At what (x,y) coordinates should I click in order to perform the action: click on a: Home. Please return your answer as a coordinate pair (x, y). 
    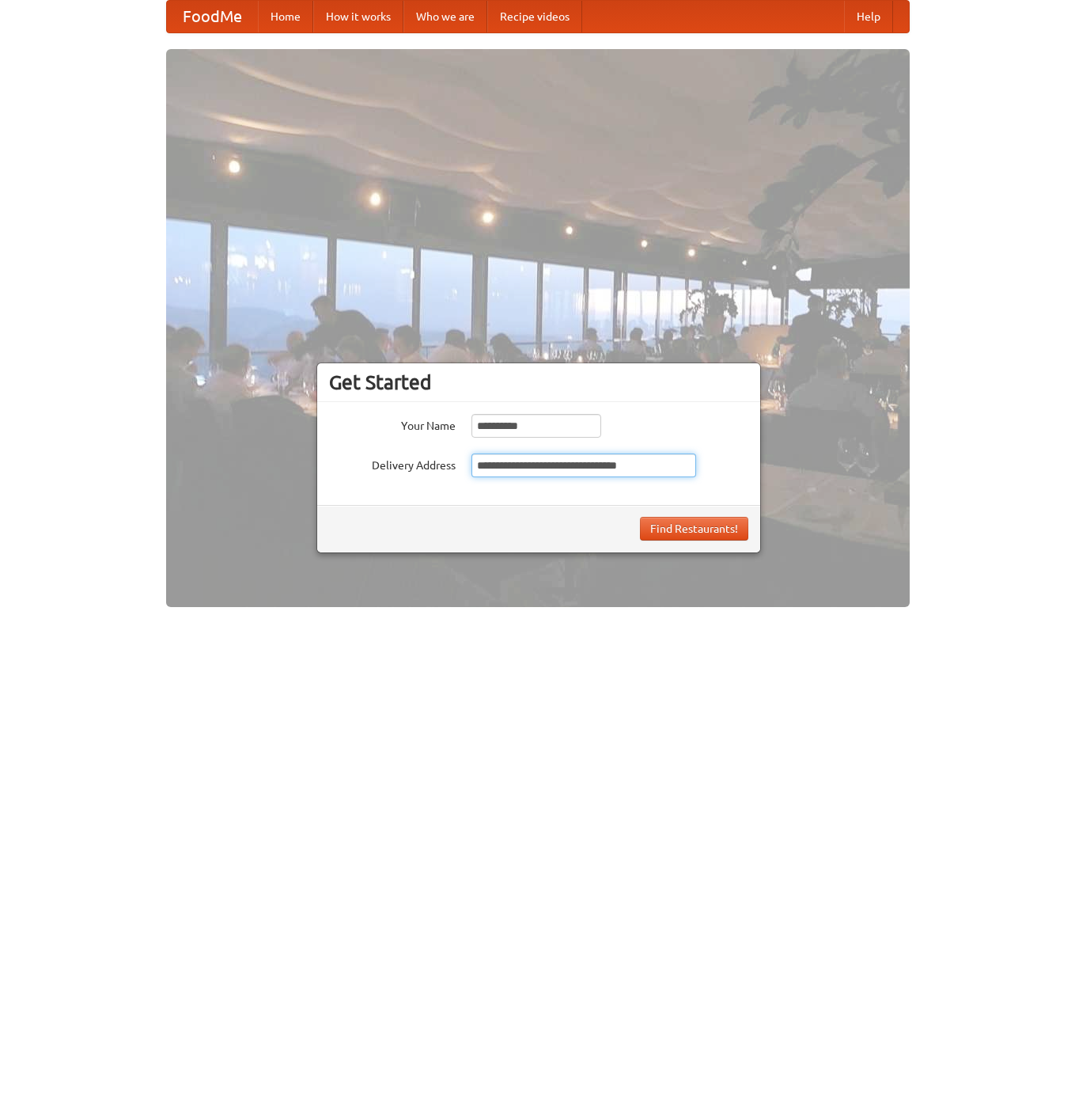
    Looking at the image, I should click on (286, 17).